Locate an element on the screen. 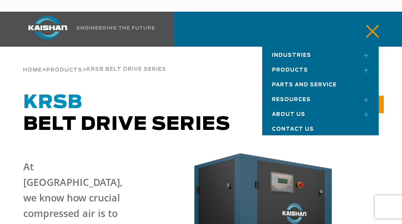  span: Contact Us is located at coordinates (293, 129).